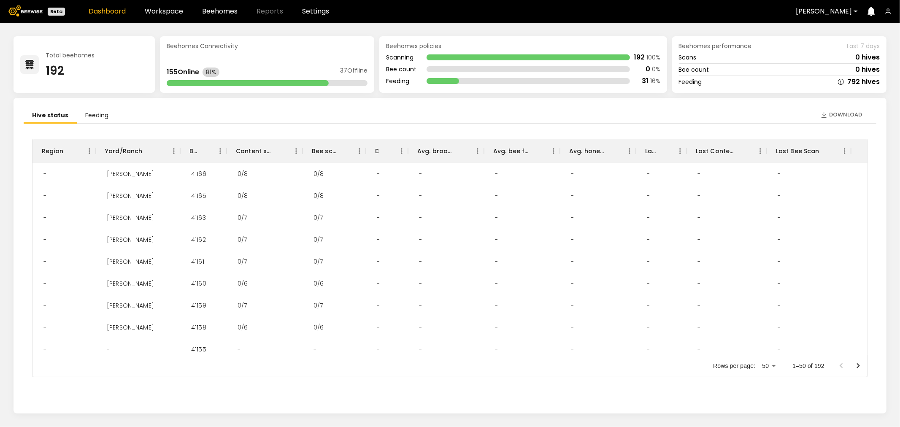 This screenshot has width=900, height=427. I want to click on div: 41166, so click(199, 174).